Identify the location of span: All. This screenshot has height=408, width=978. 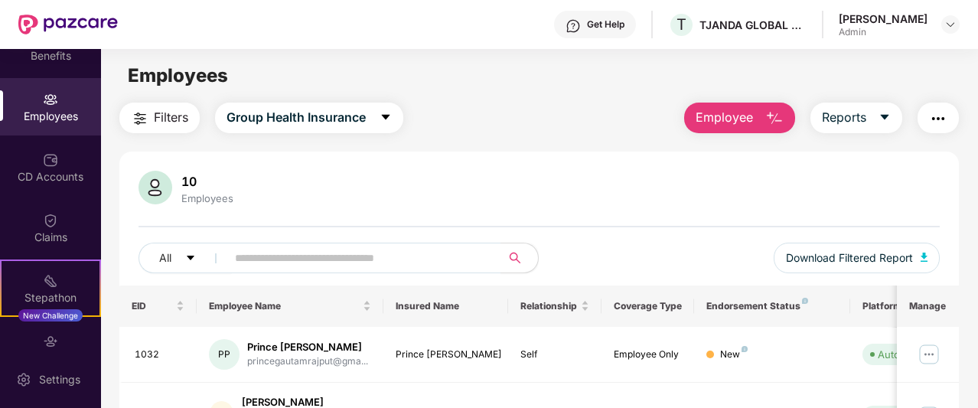
(165, 258).